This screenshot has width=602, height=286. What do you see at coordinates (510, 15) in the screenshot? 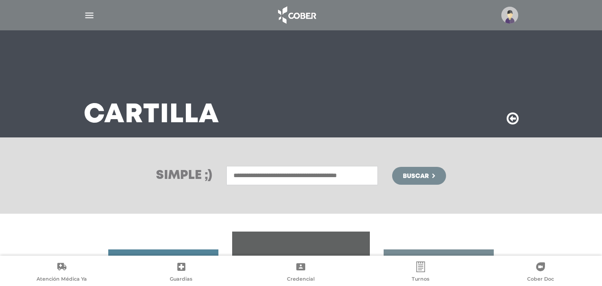
I see `img: profile-placeholder.svg` at bounding box center [510, 15].